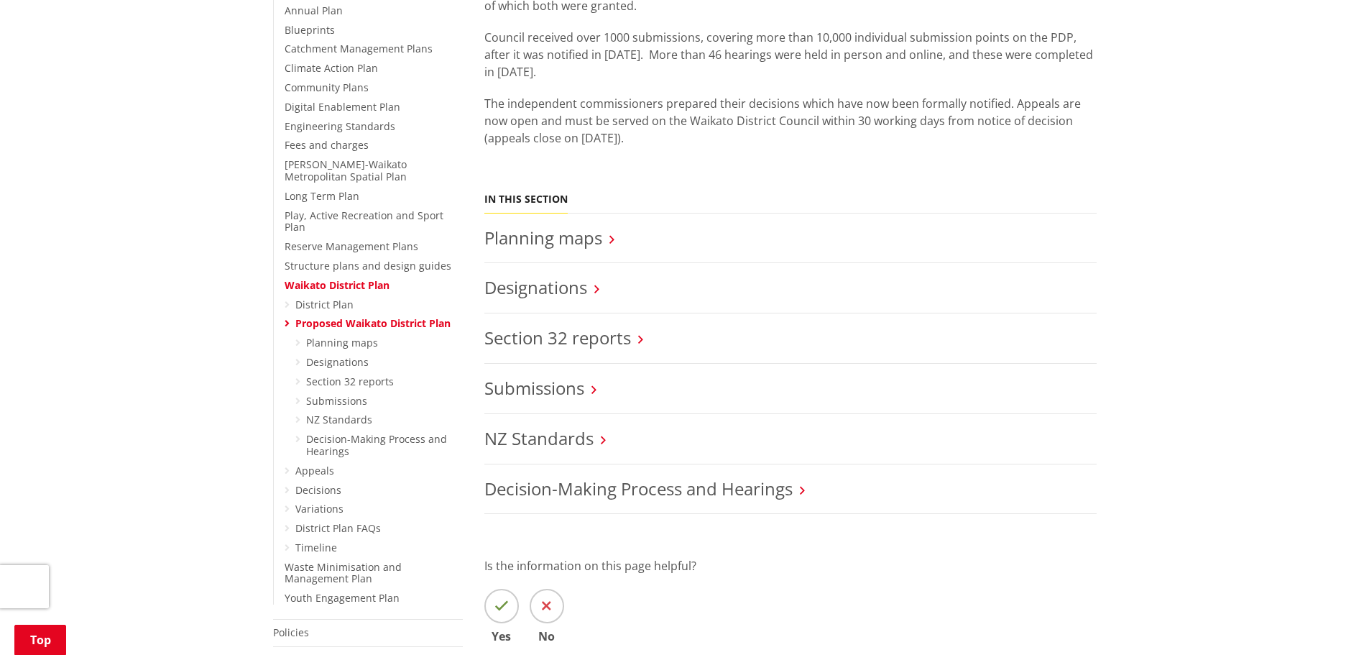 Image resolution: width=1369 pixels, height=655 pixels. What do you see at coordinates (342, 597) in the screenshot?
I see `a: Youth Engagement Plan` at bounding box center [342, 597].